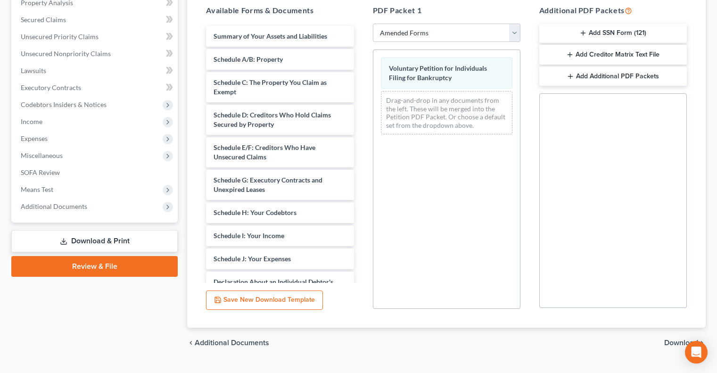  I want to click on div: Drag-and-drop in any documents from the left. These will be merged into the Petition PDF Packet. ..., so click(446, 113).